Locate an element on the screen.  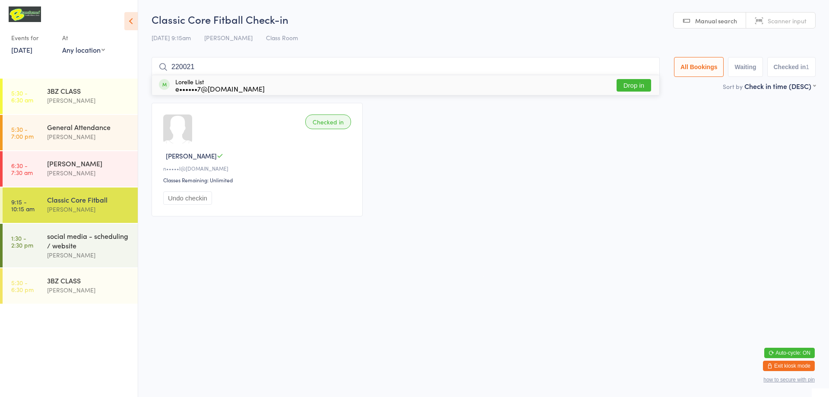
div: Checked in is located at coordinates (328, 122).